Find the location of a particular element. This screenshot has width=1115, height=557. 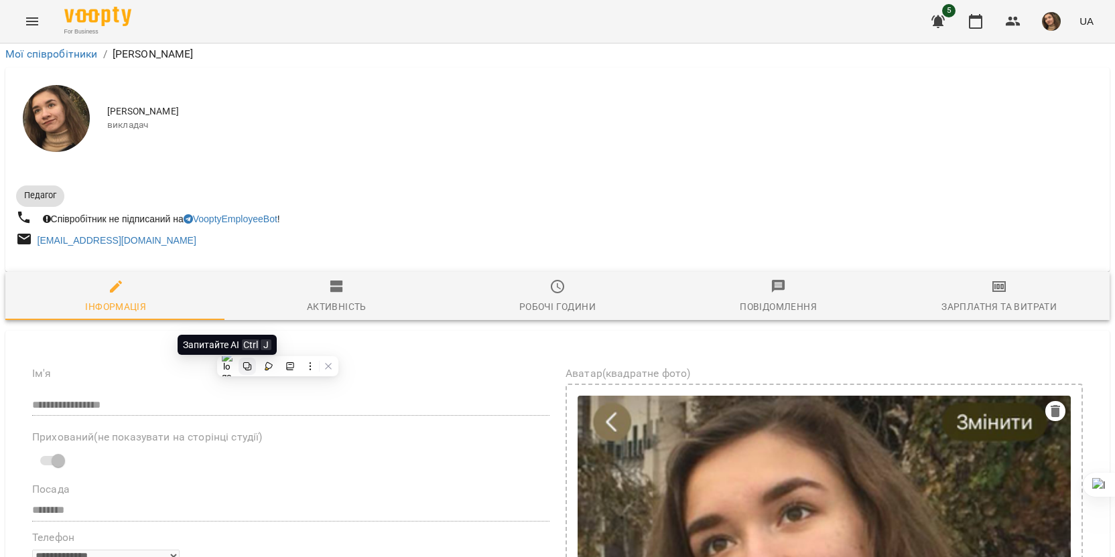

button: Menu is located at coordinates (32, 21).